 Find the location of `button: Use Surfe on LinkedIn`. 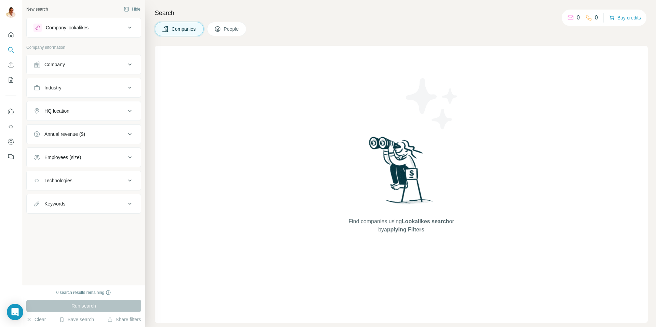

button: Use Surfe on LinkedIn is located at coordinates (11, 112).